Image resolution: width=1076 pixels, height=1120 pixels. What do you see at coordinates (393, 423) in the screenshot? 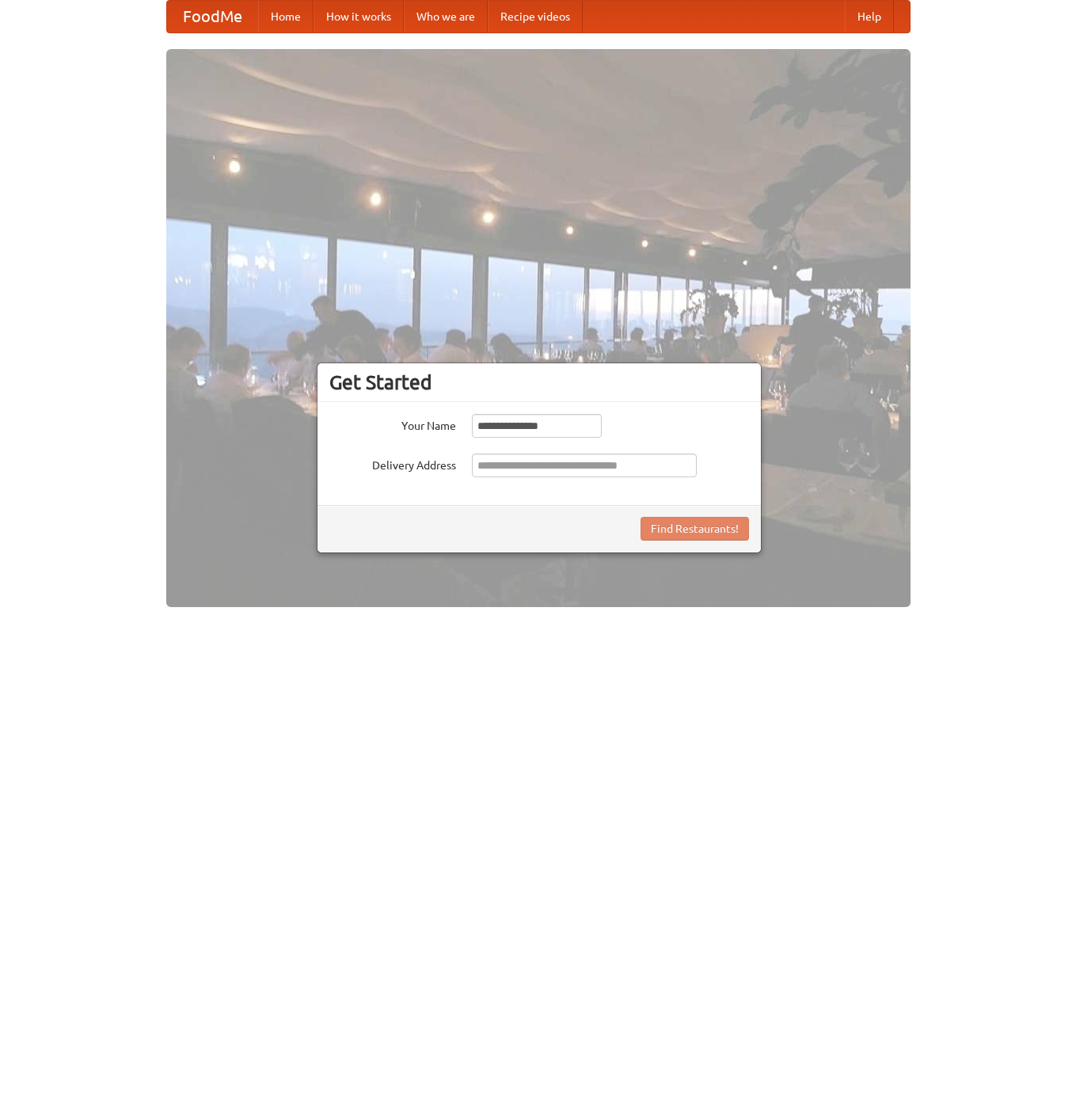
I see `label: Your Name` at bounding box center [393, 423].